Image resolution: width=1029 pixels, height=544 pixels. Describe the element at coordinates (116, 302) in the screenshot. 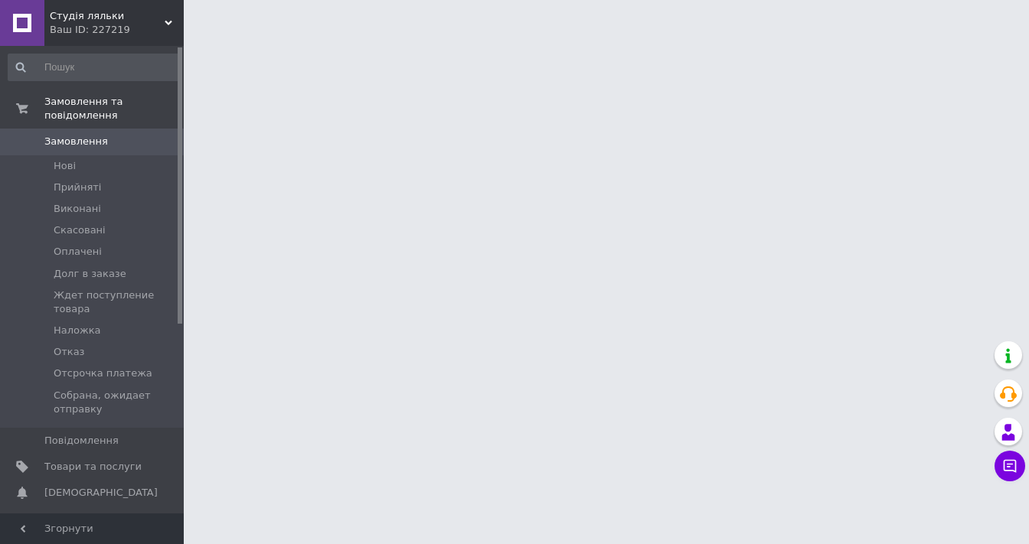

I see `span: Ждет поступление товара` at that location.